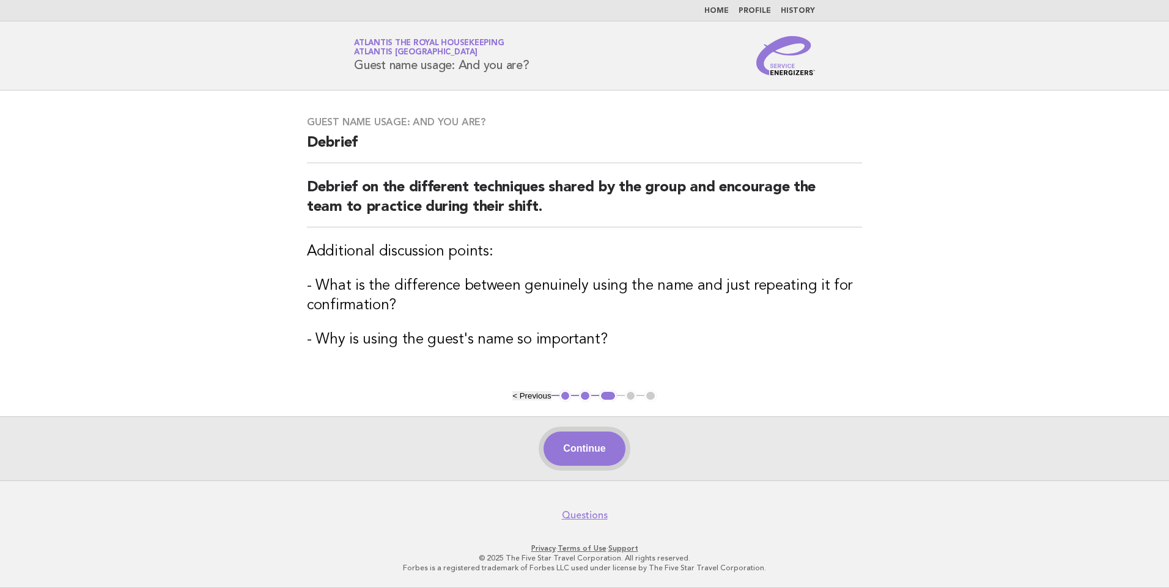  Describe the element at coordinates (585, 252) in the screenshot. I see `h3: Additional discussion points:` at that location.